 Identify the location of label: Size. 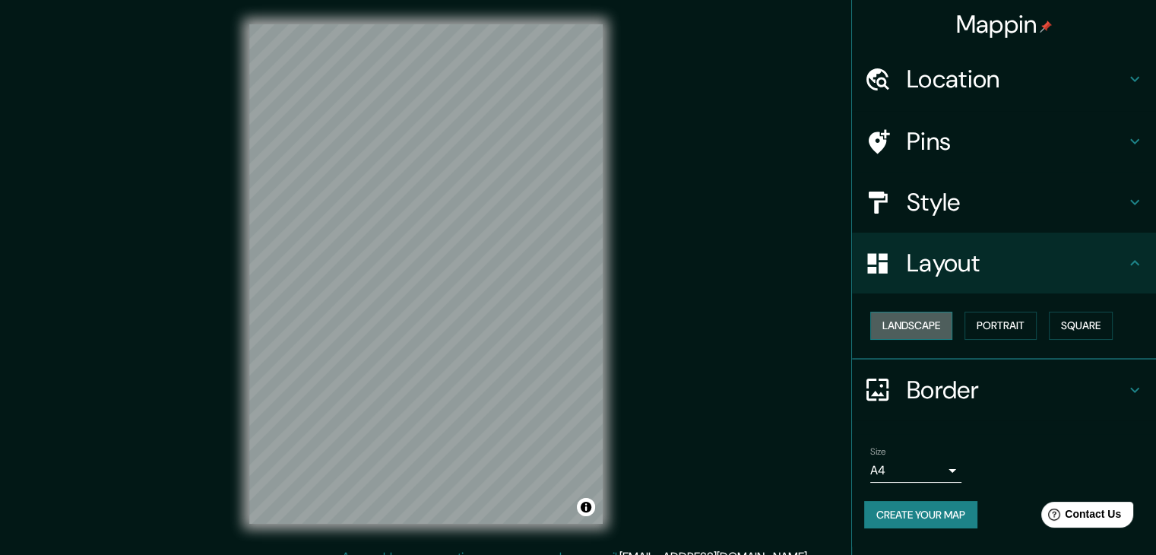
(877, 451).